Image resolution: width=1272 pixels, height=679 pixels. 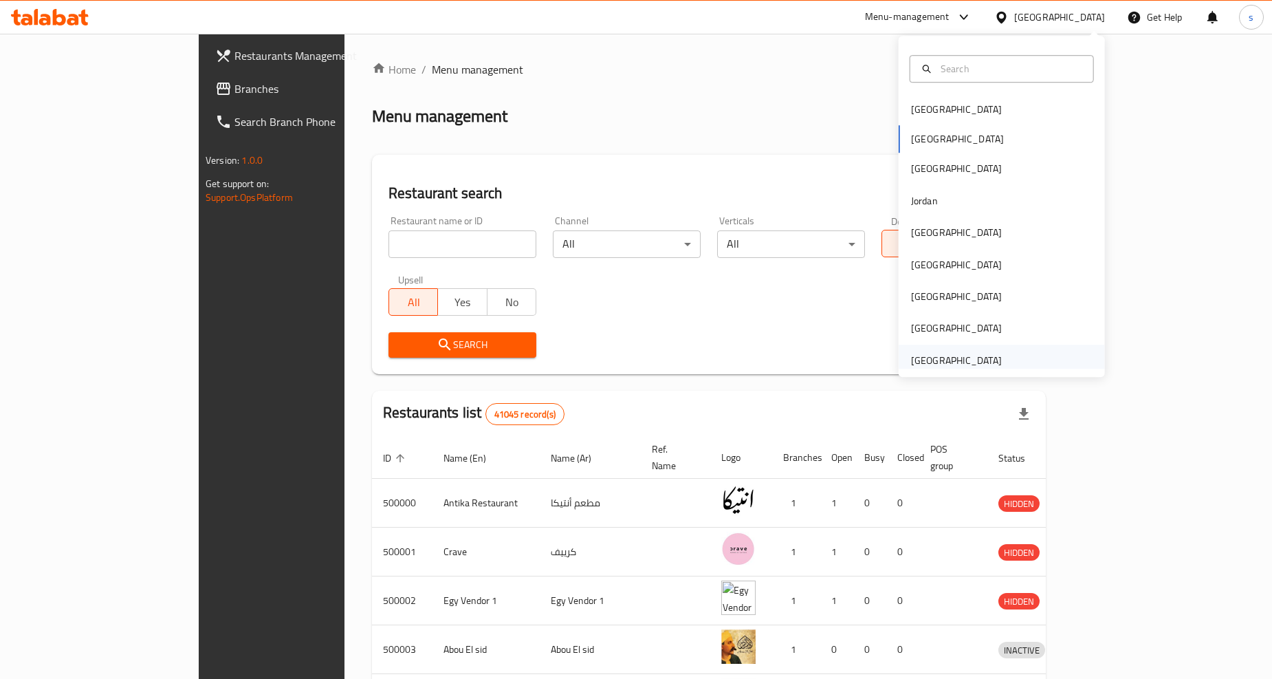 What do you see at coordinates (317, 89) in the screenshot?
I see `span: Branches` at bounding box center [317, 89].